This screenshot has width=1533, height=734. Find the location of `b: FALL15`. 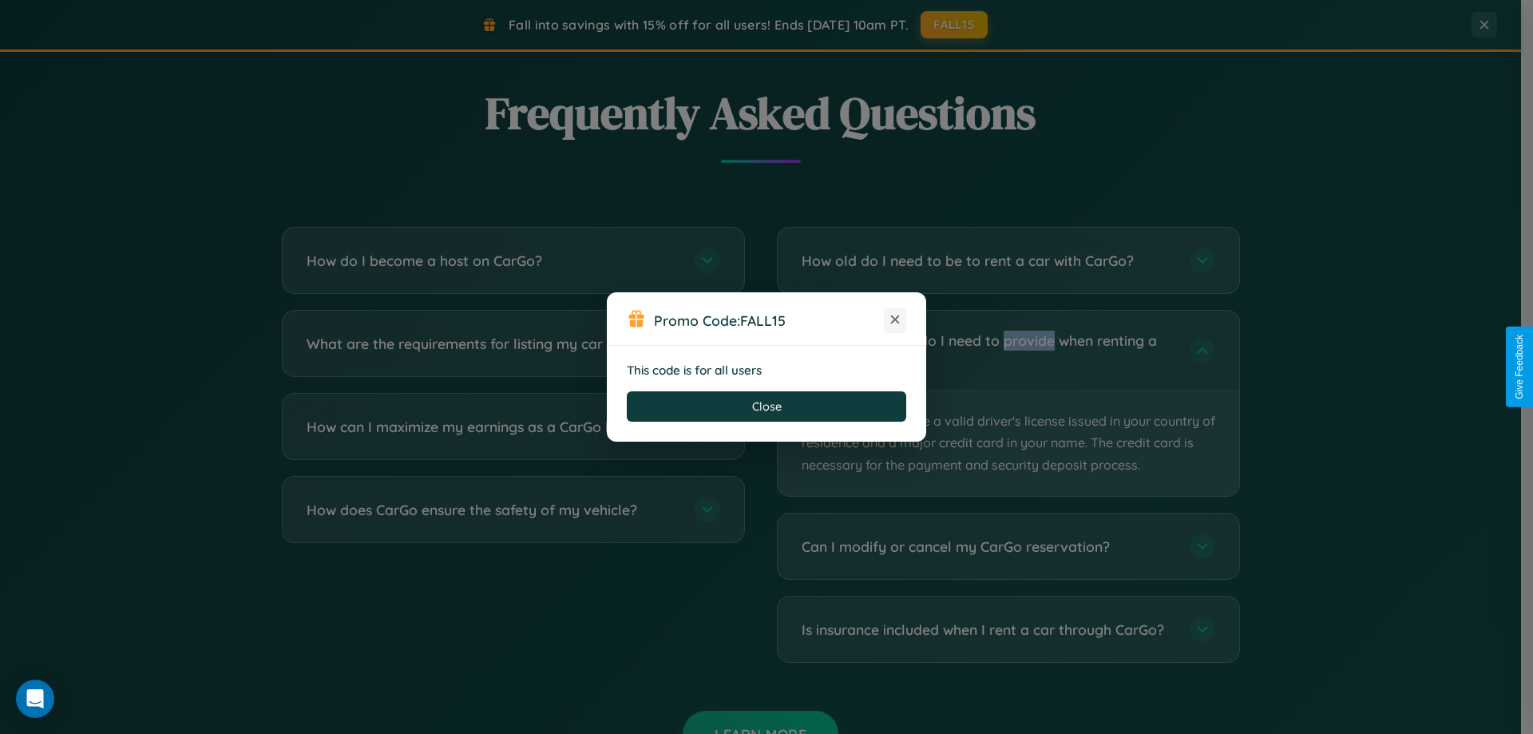

b: FALL15 is located at coordinates (762, 320).